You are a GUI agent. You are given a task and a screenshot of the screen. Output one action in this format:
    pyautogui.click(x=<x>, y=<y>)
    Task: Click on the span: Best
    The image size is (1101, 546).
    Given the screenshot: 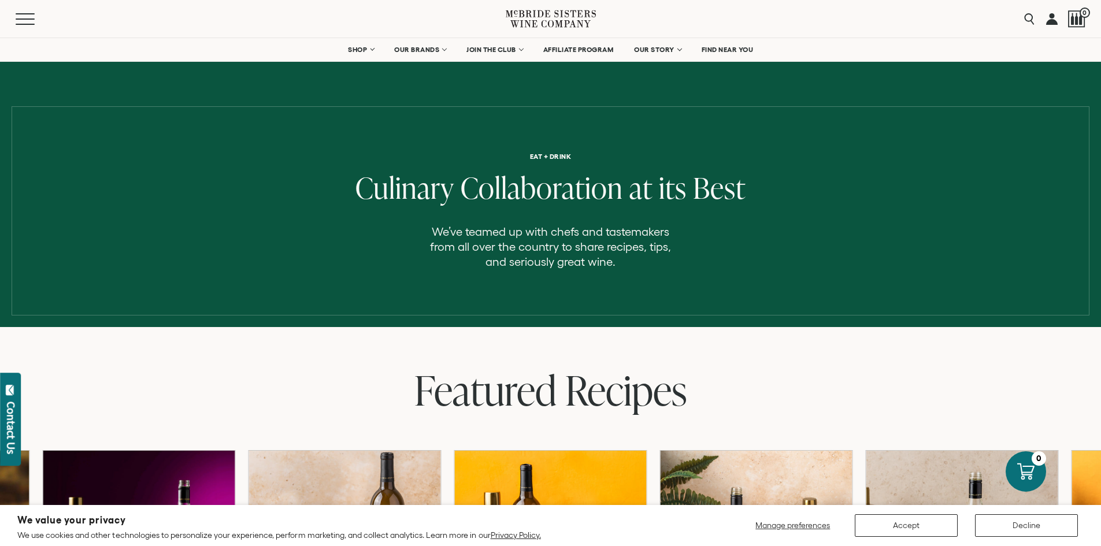 What is the action you would take?
    pyautogui.click(x=719, y=187)
    